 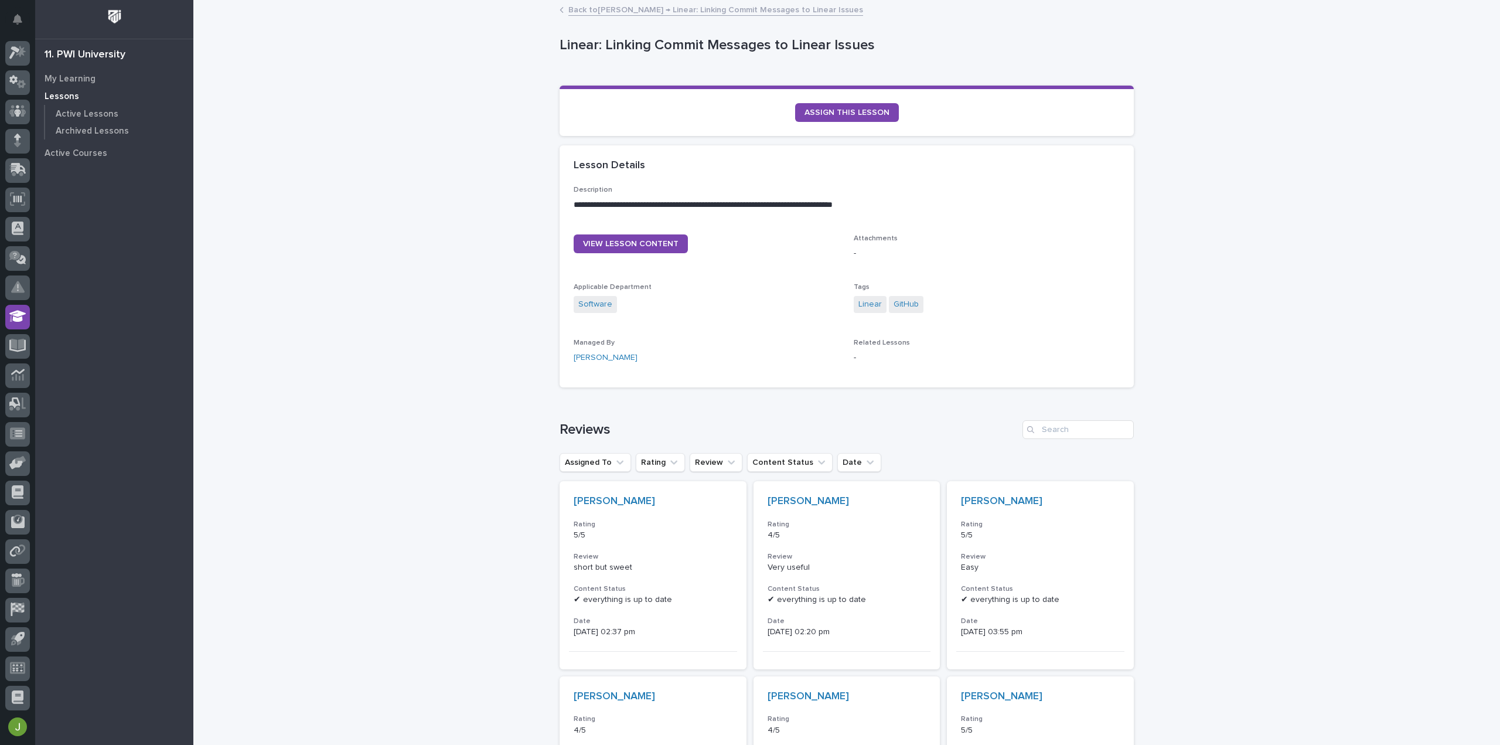 I want to click on div: Notifications, so click(x=22, y=23).